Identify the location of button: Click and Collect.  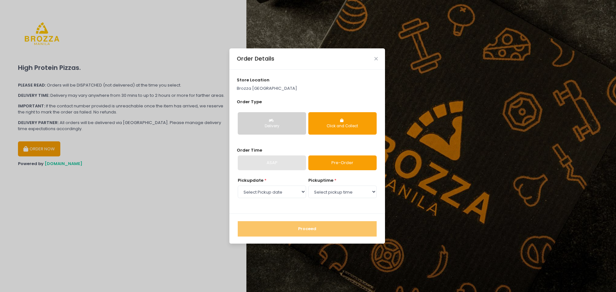
(342, 124).